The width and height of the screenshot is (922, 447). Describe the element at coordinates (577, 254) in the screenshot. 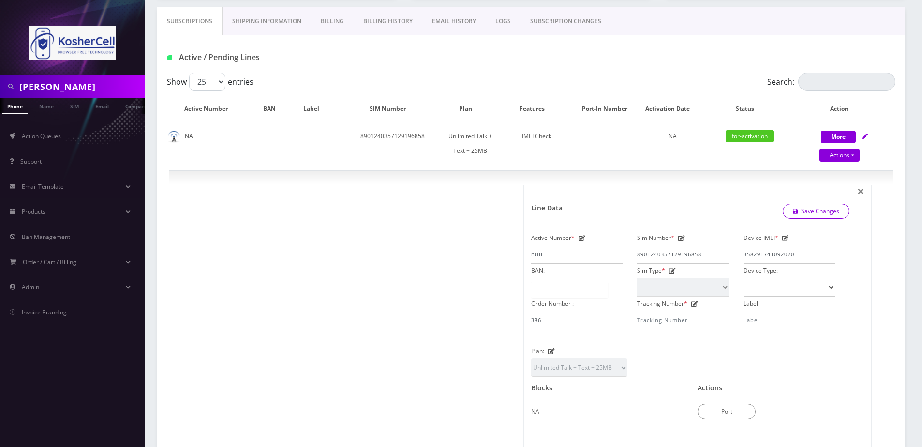

I see `input: Active Number` at that location.